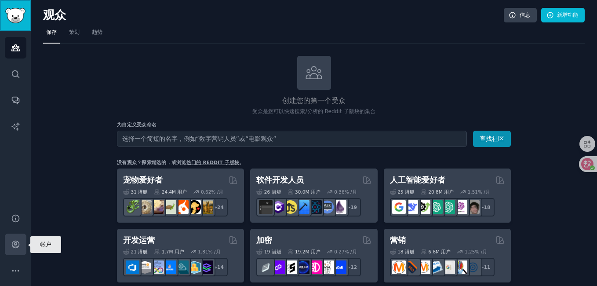 The height and width of the screenshot is (286, 597). Describe the element at coordinates (194, 206) in the screenshot. I see `img: 宠物建议` at that location.